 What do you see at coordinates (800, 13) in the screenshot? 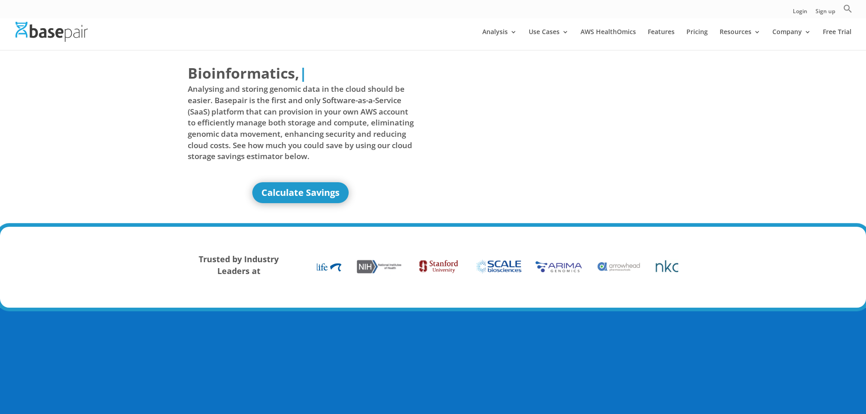
I see `a: Login` at bounding box center [800, 13].